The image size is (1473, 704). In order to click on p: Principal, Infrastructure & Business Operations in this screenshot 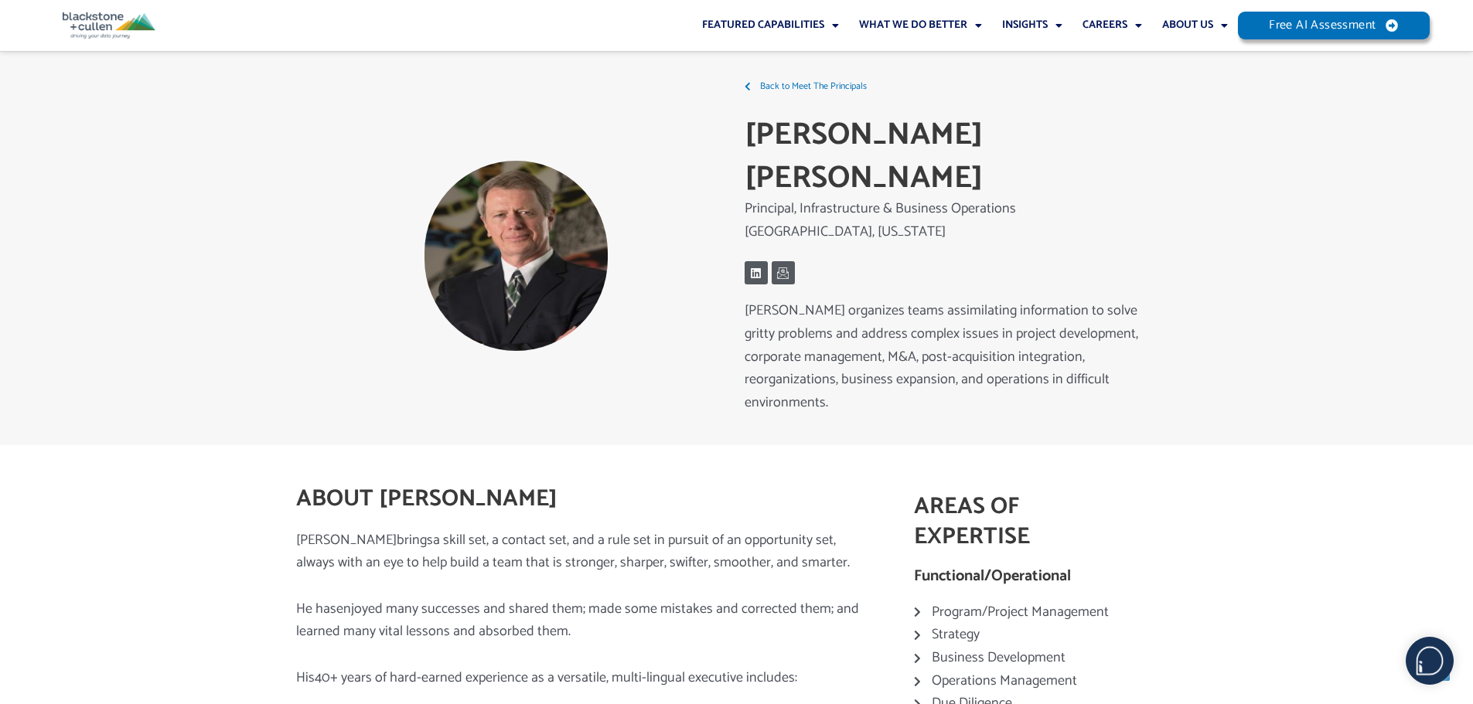, I will do `click(957, 209)`.